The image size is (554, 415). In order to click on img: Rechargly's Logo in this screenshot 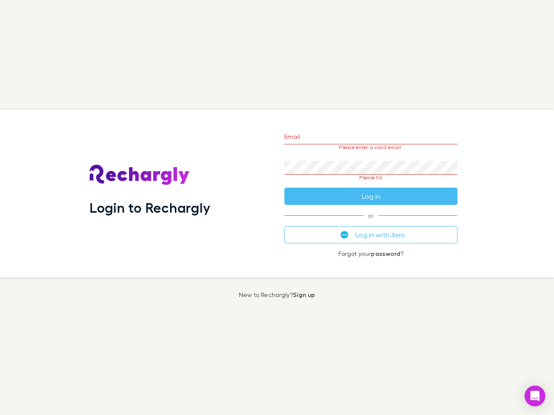, I will do `click(140, 175)`.